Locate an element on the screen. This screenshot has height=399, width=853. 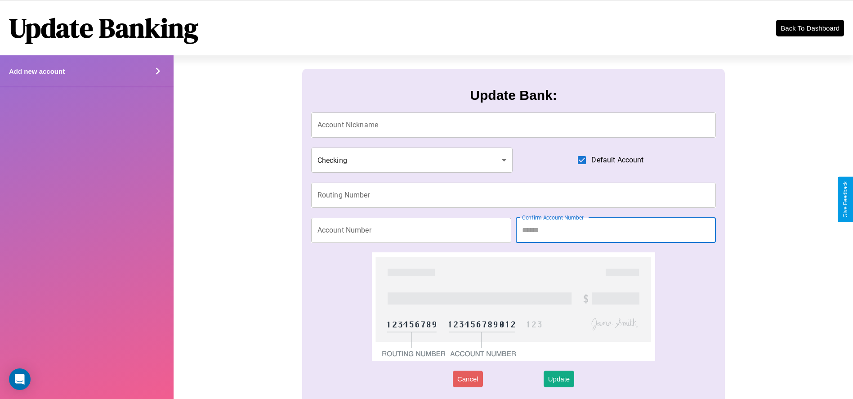
button: Update is located at coordinates (559, 379).